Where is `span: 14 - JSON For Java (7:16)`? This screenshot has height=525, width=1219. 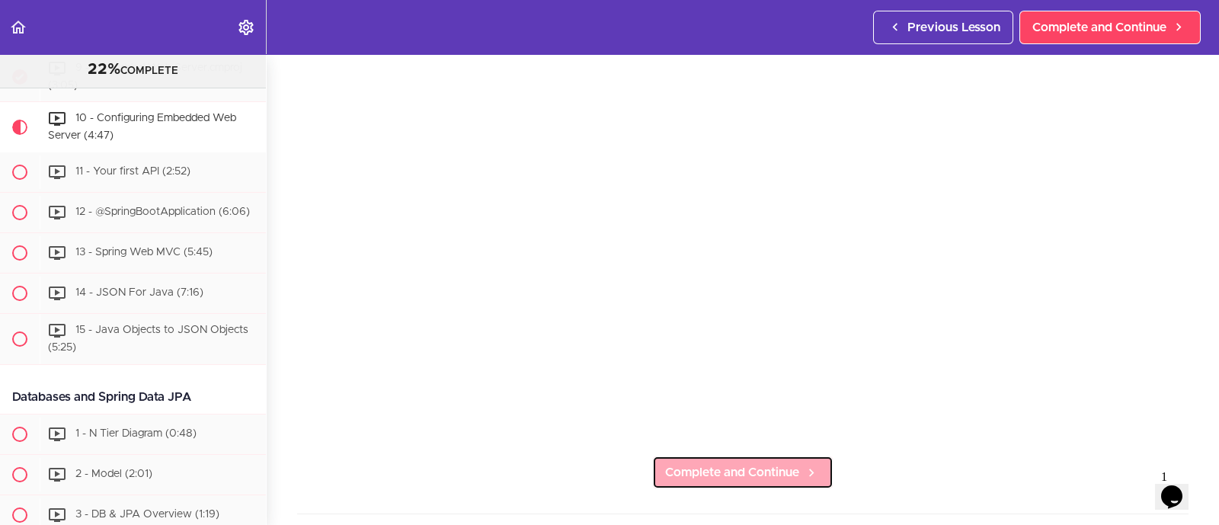
span: 14 - JSON For Java (7:16) is located at coordinates (139, 293).